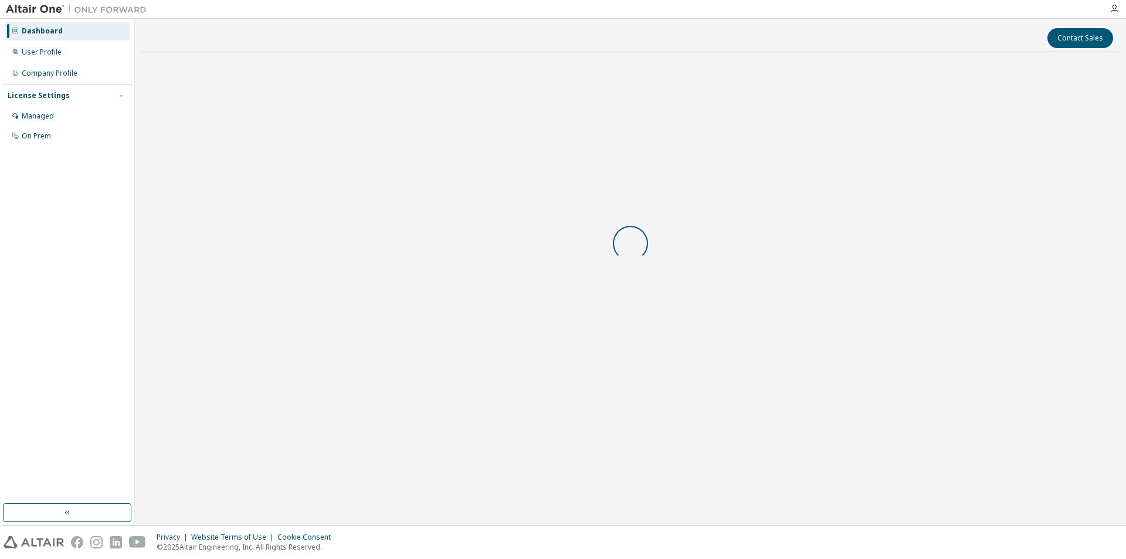  What do you see at coordinates (36, 136) in the screenshot?
I see `div: On Prem` at bounding box center [36, 136].